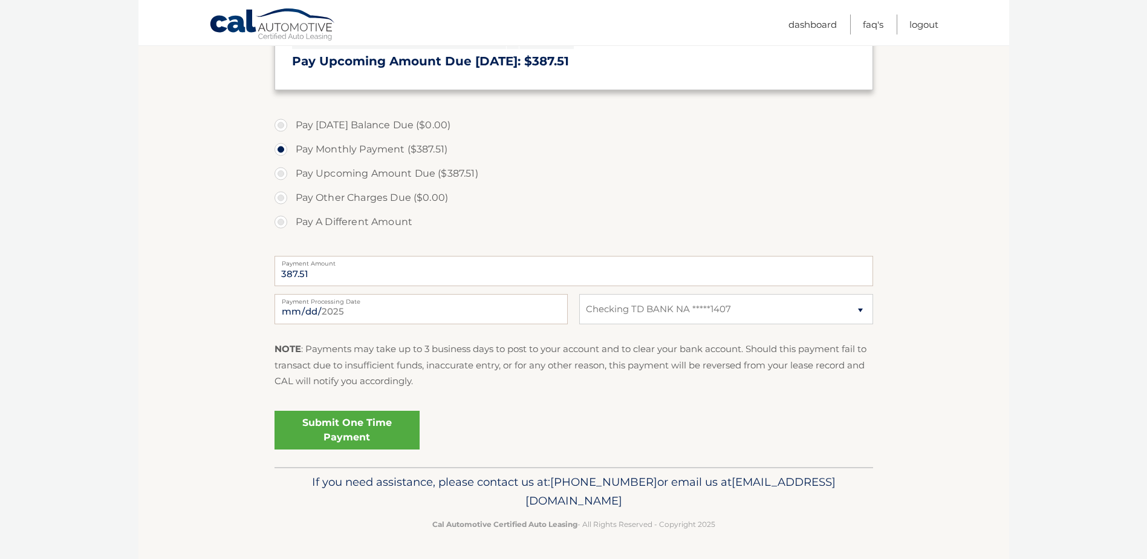  What do you see at coordinates (347, 430) in the screenshot?
I see `a: Submit One Time Payment` at bounding box center [347, 430].